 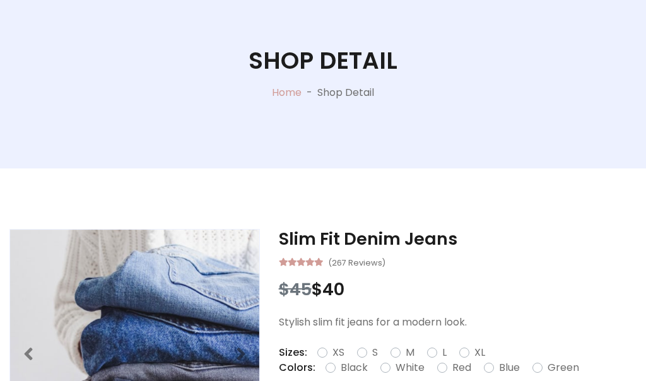 What do you see at coordinates (295, 289) in the screenshot?
I see `span: $45` at bounding box center [295, 289].